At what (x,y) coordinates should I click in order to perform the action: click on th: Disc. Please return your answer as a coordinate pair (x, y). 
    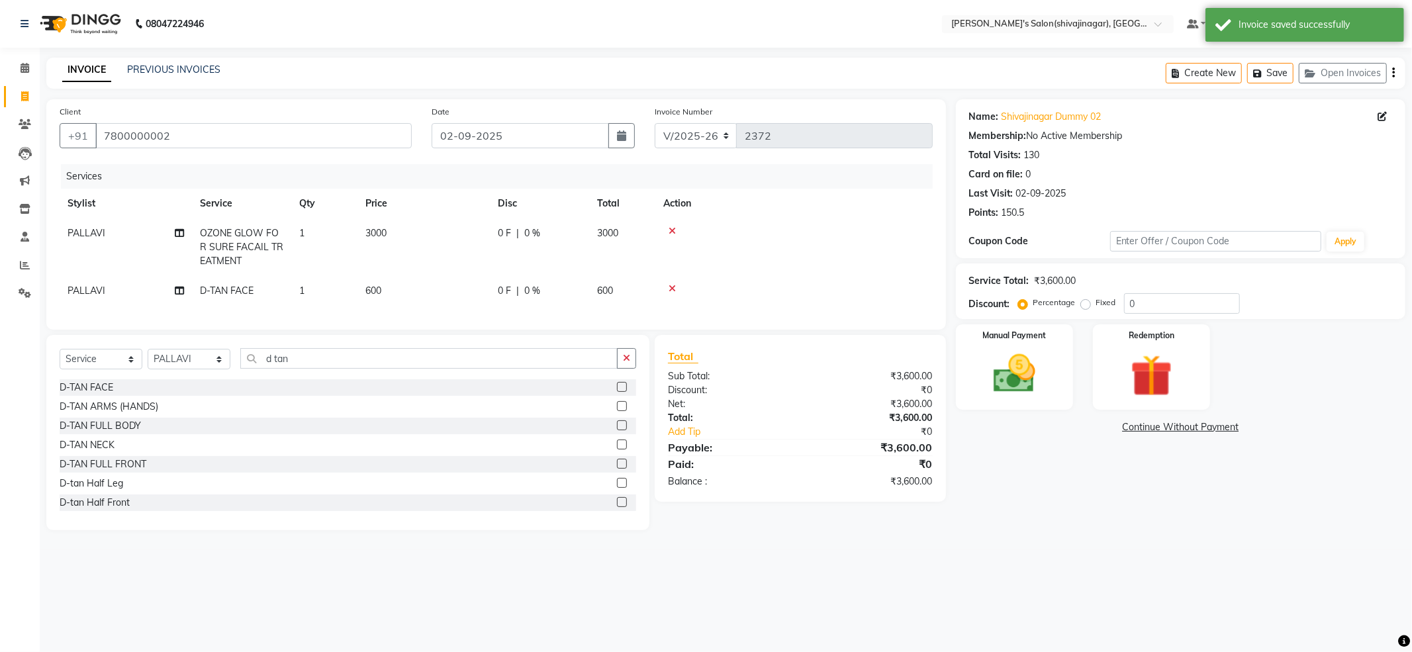
    Looking at the image, I should click on (540, 203).